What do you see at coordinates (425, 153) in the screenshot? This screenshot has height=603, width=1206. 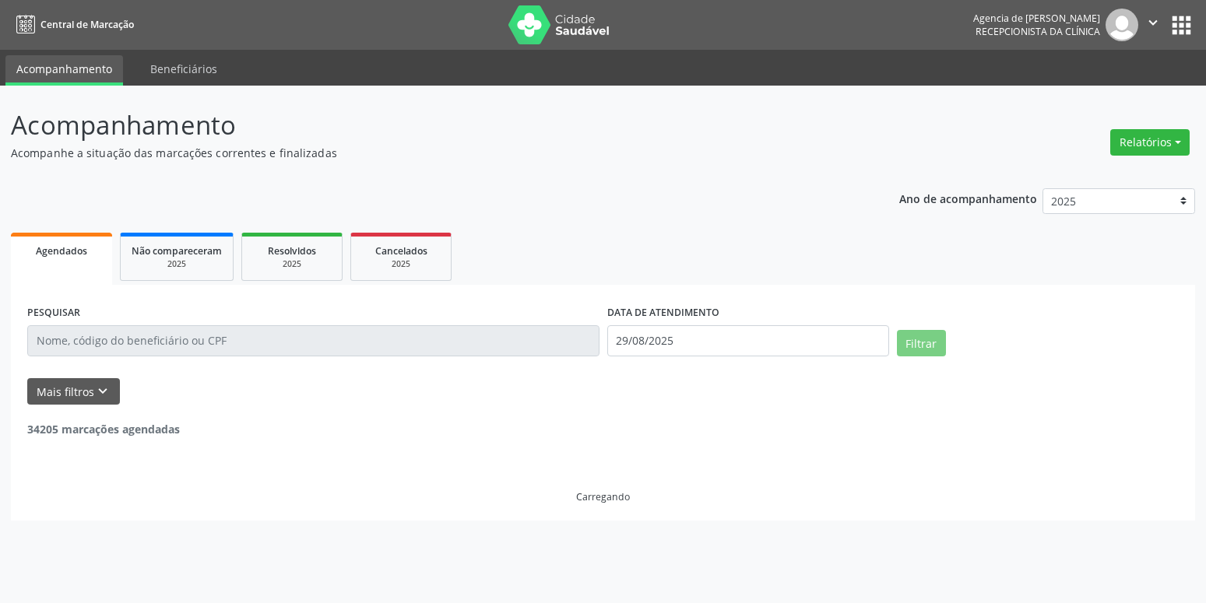 I see `p: Acompanhe a situação das marcações correntes e finalizadas` at bounding box center [425, 153].